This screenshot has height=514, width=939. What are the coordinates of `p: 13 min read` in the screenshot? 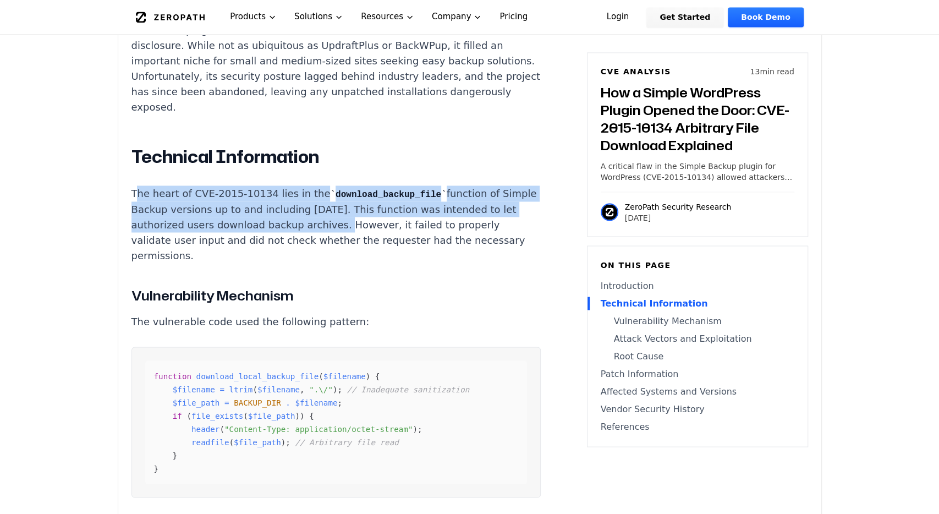 It's located at (772, 72).